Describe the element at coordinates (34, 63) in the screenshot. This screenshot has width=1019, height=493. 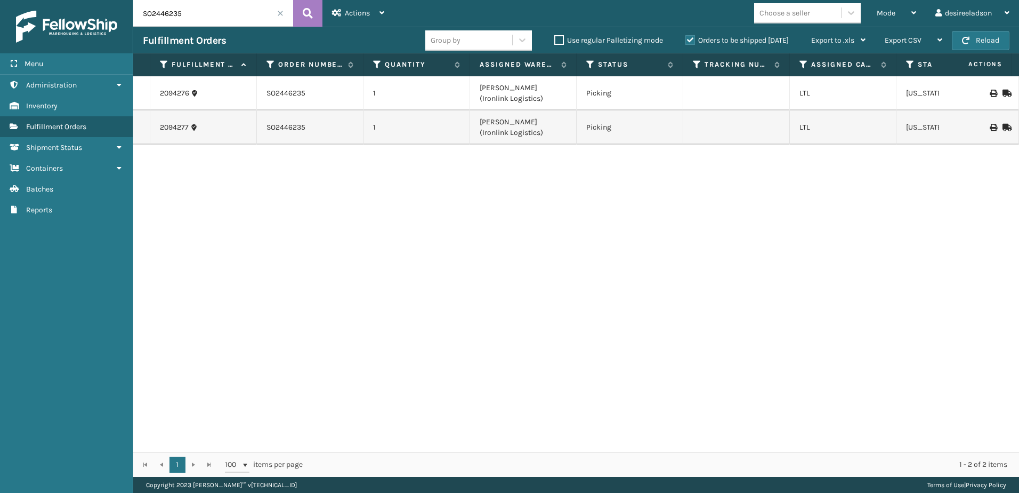
I see `span: Menu` at that location.